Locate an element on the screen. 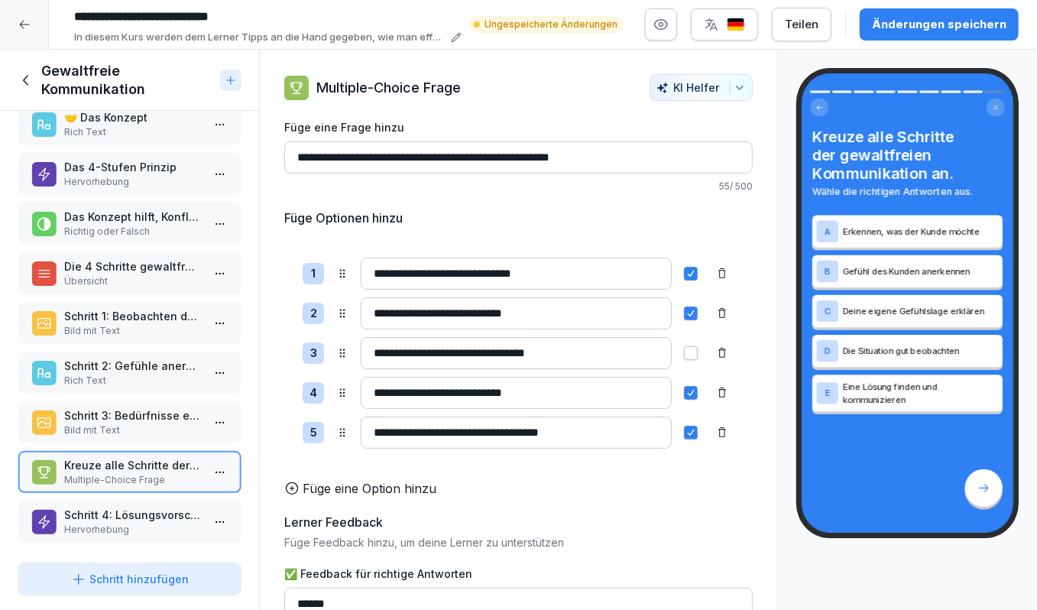  p: 2 is located at coordinates (313, 313).